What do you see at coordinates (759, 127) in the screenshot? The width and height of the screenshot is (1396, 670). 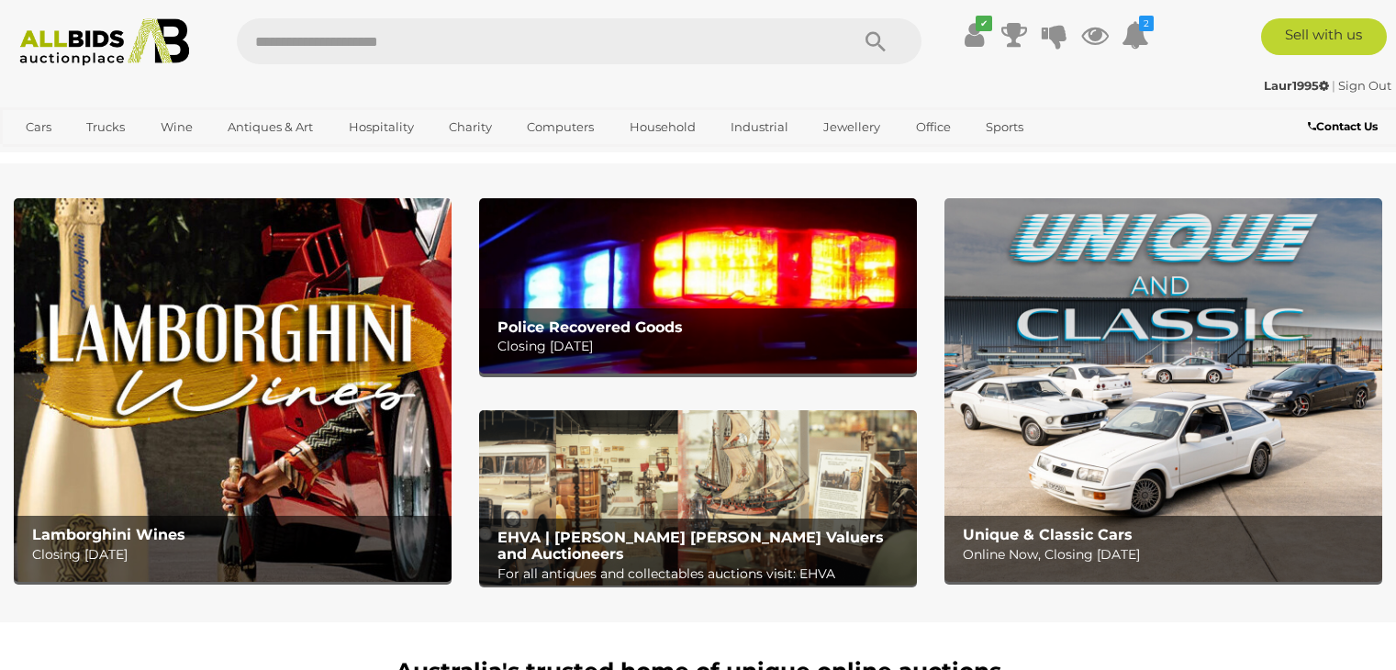 I see `a: Industrial` at bounding box center [759, 127].